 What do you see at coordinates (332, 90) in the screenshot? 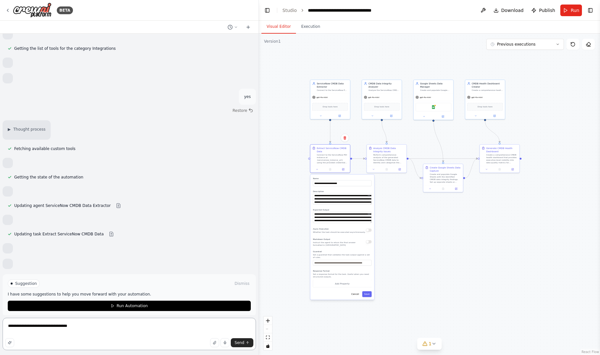
I see `div: Connect to the ServiceNow PDI instance at {servicenow_instance_url} and extract configuration ite...` at bounding box center [332, 90].